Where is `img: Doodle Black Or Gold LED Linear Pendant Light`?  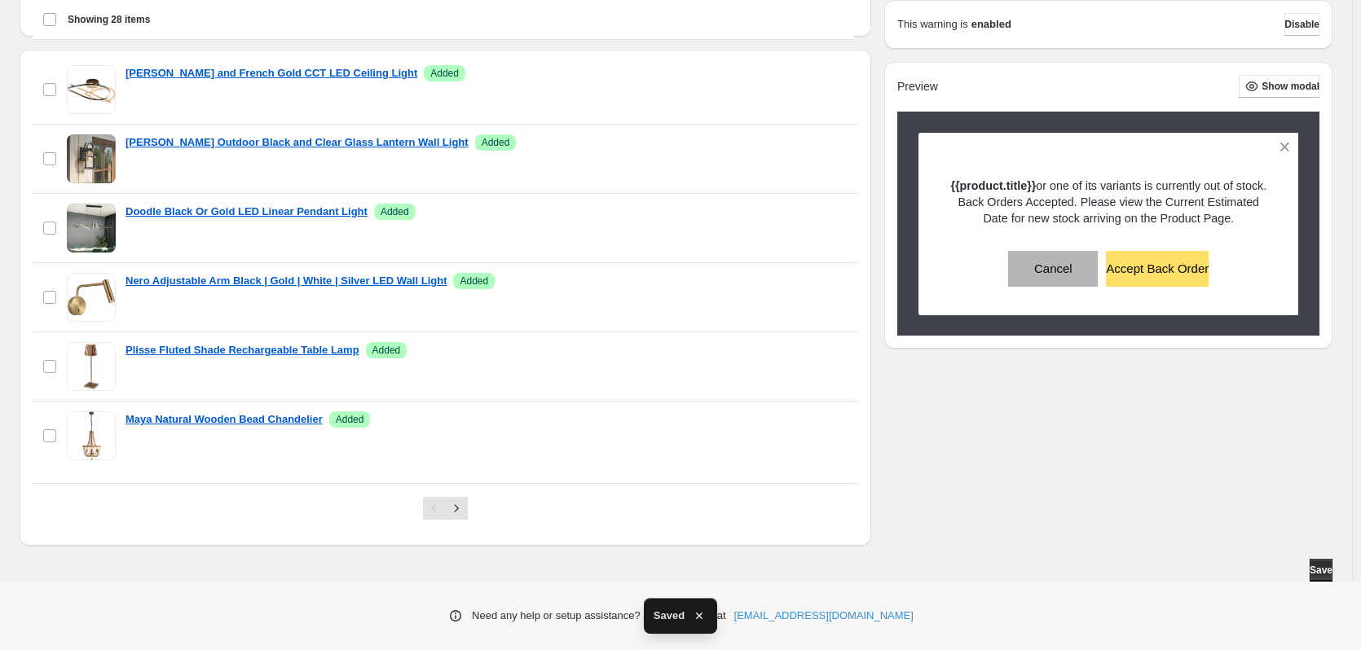 img: Doodle Black Or Gold LED Linear Pendant Light is located at coordinates (91, 228).